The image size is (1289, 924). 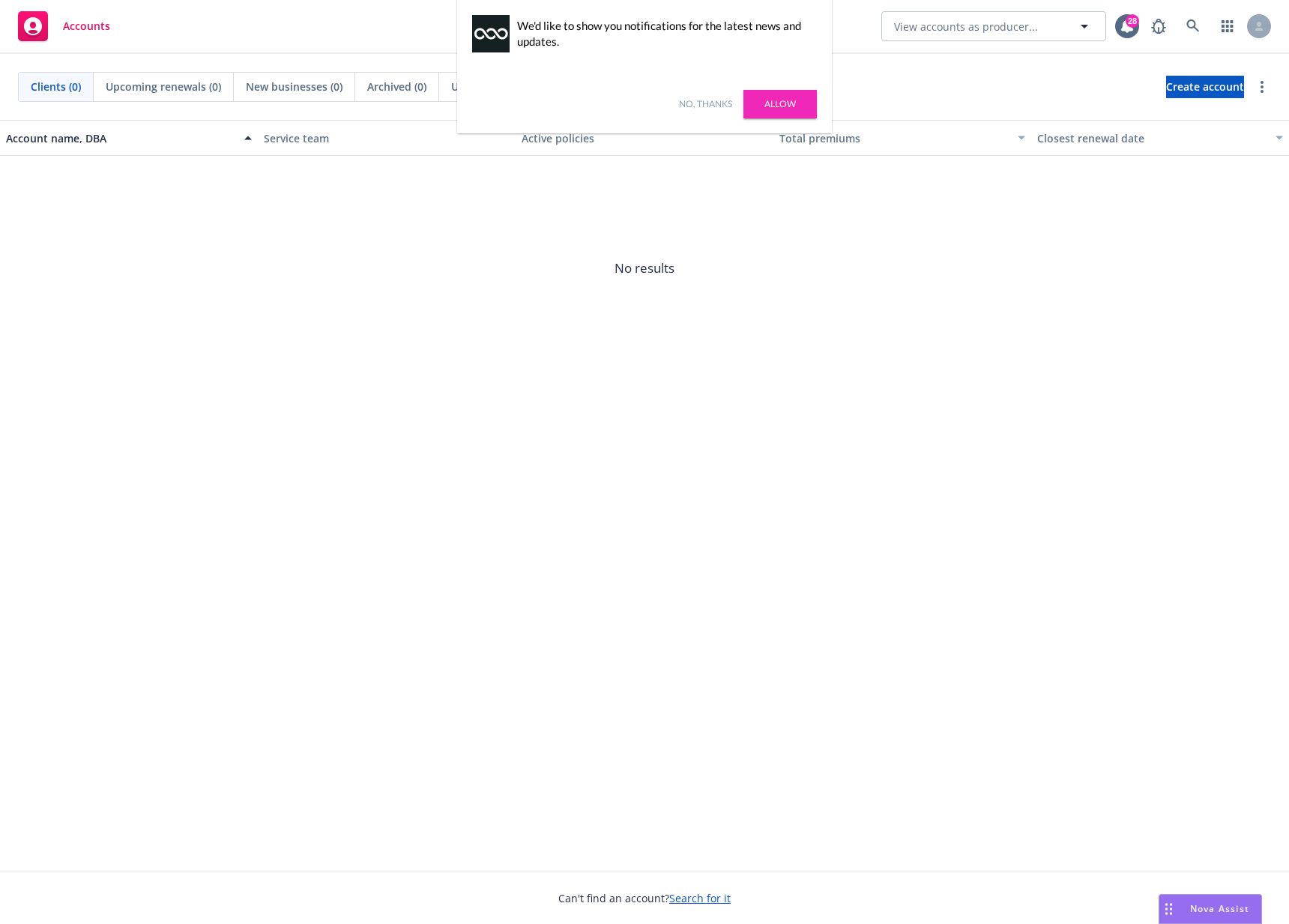 I want to click on span: Create account, so click(x=1205, y=87).